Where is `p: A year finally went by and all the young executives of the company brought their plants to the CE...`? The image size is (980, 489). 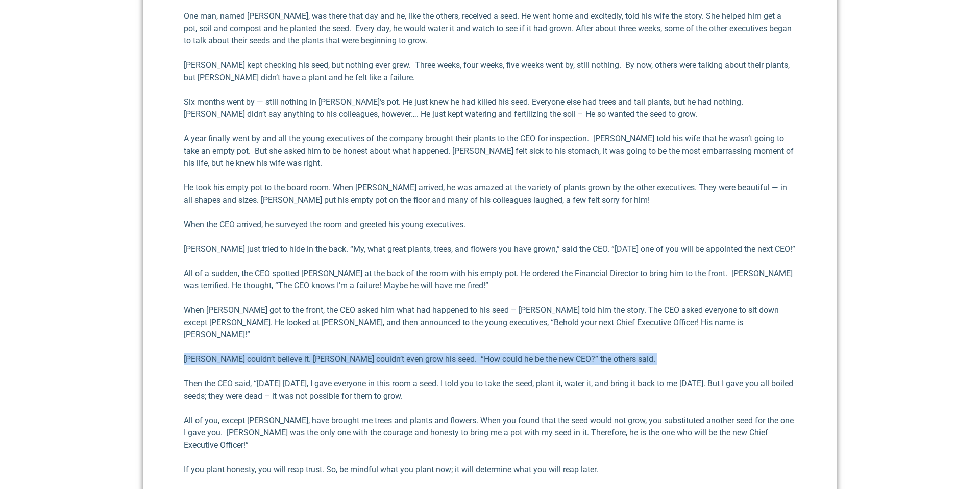 p: A year finally went by and all the young executives of the company brought their plants to the CE... is located at coordinates (490, 151).